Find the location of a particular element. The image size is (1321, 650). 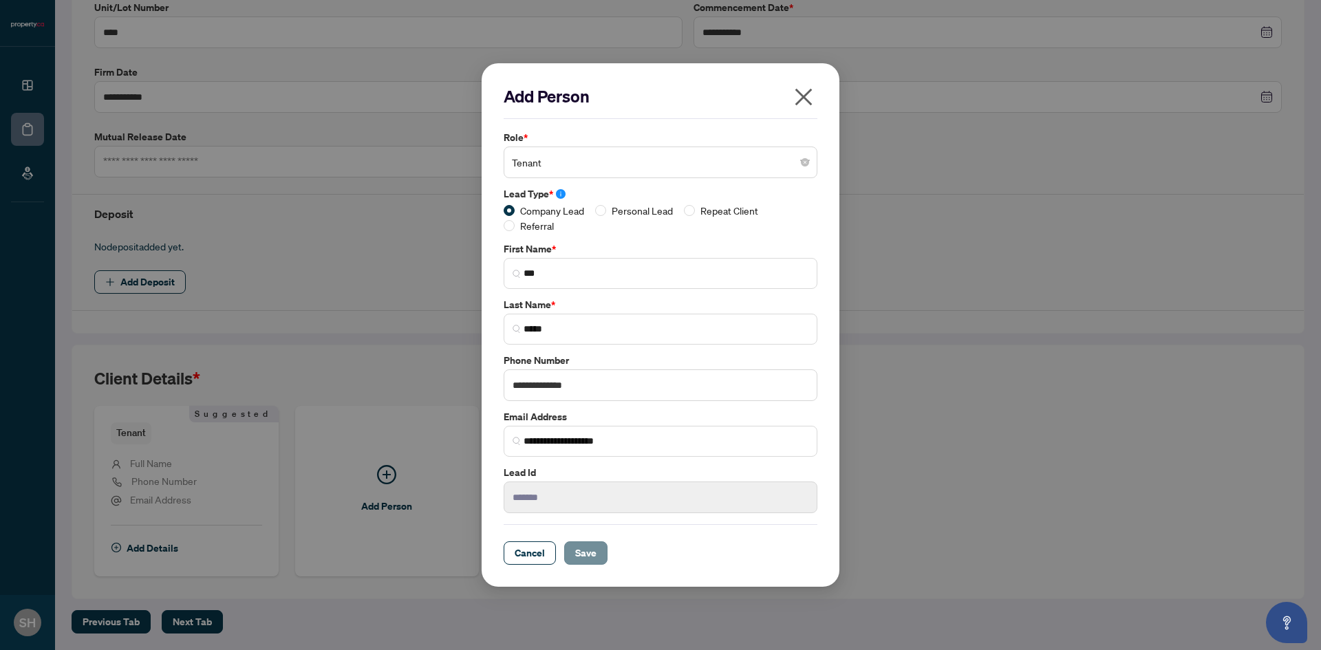

label: Phone Number is located at coordinates (661, 361).